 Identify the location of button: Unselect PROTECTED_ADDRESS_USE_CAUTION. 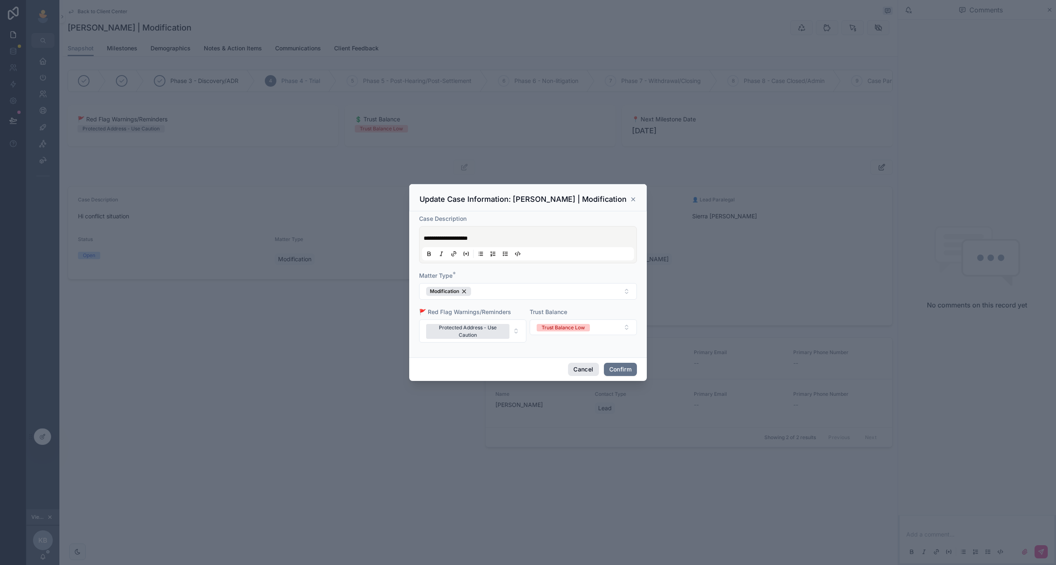
(468, 331).